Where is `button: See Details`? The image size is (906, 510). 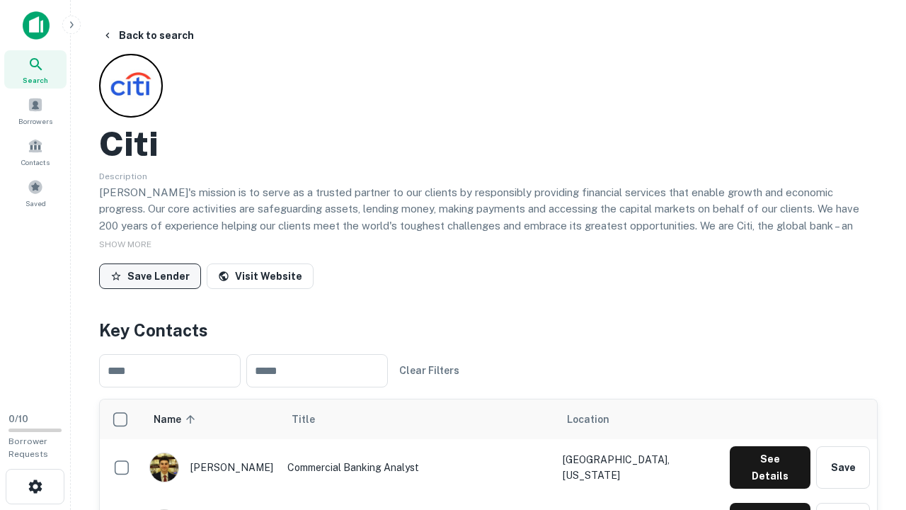
button: See Details is located at coordinates (770, 467).